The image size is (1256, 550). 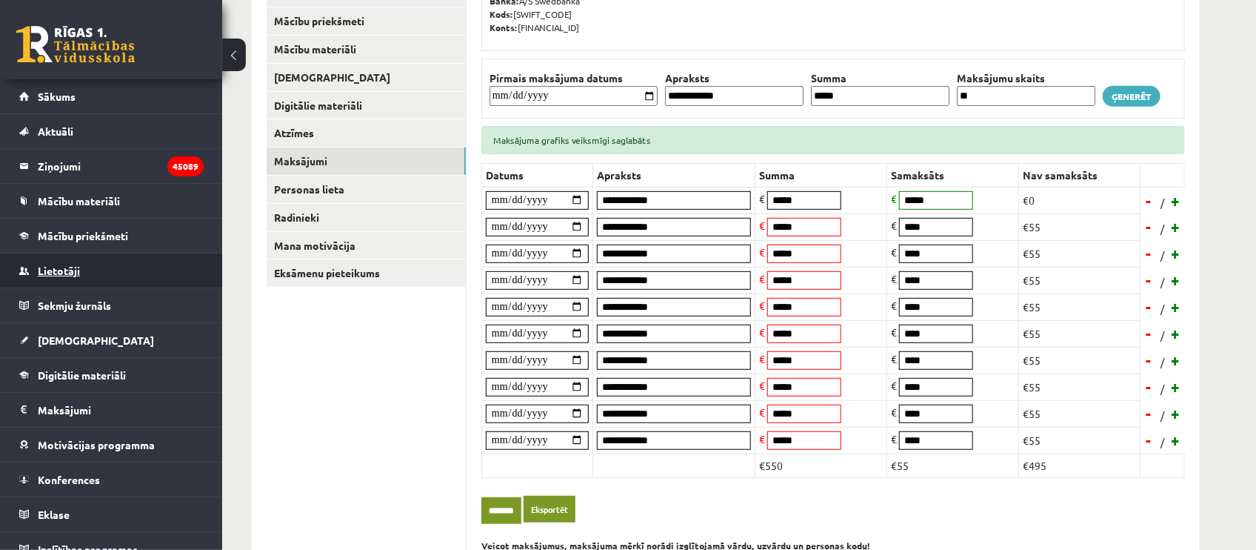 What do you see at coordinates (366, 245) in the screenshot?
I see `a: Mana motivācija` at bounding box center [366, 245].